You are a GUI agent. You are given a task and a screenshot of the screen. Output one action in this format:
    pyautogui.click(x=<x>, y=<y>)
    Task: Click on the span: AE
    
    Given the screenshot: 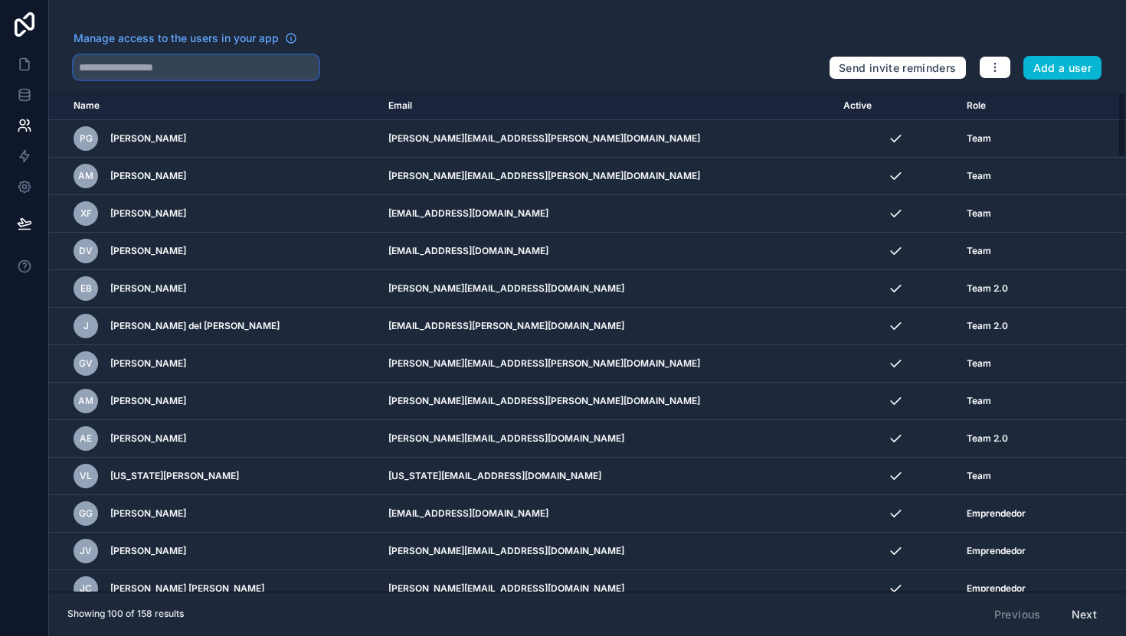 What is the action you would take?
    pyautogui.click(x=86, y=439)
    